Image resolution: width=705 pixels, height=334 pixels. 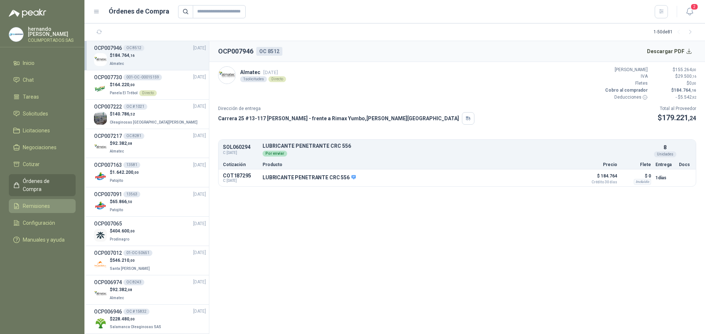 What do you see at coordinates (29, 63) in the screenshot?
I see `span: Inicio` at bounding box center [29, 63].